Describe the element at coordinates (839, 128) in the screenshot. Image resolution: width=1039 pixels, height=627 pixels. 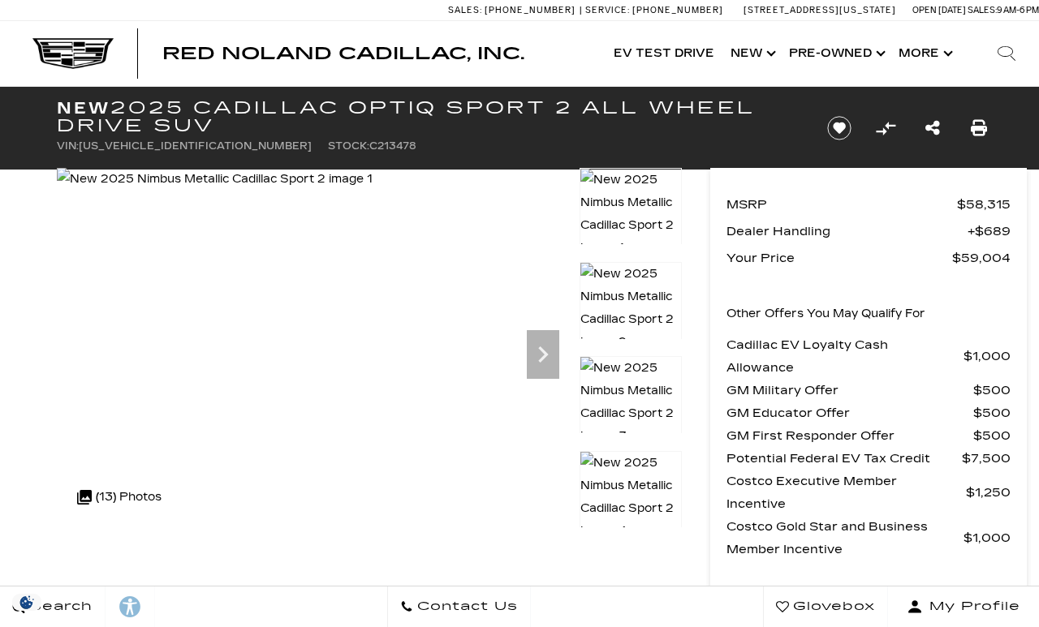
I see `button: Save vehicle` at that location.